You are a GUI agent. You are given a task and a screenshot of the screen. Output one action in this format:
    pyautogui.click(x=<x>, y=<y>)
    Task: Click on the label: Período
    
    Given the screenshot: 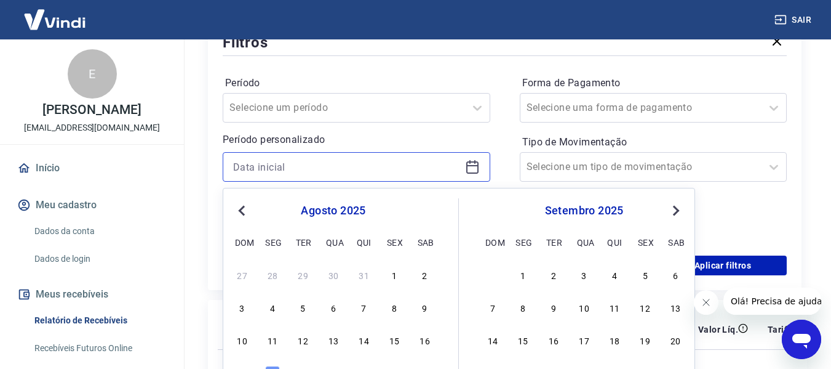 What is the action you would take?
    pyautogui.click(x=356, y=83)
    